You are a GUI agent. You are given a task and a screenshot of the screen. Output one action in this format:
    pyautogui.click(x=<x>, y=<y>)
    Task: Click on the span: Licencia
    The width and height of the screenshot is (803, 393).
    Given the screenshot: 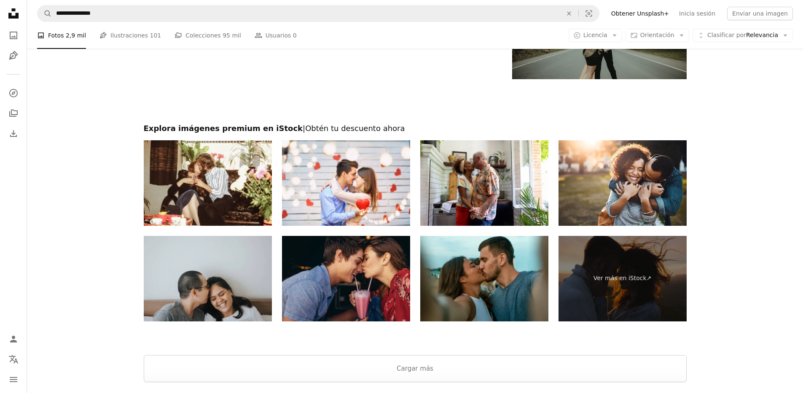 What is the action you would take?
    pyautogui.click(x=595, y=35)
    